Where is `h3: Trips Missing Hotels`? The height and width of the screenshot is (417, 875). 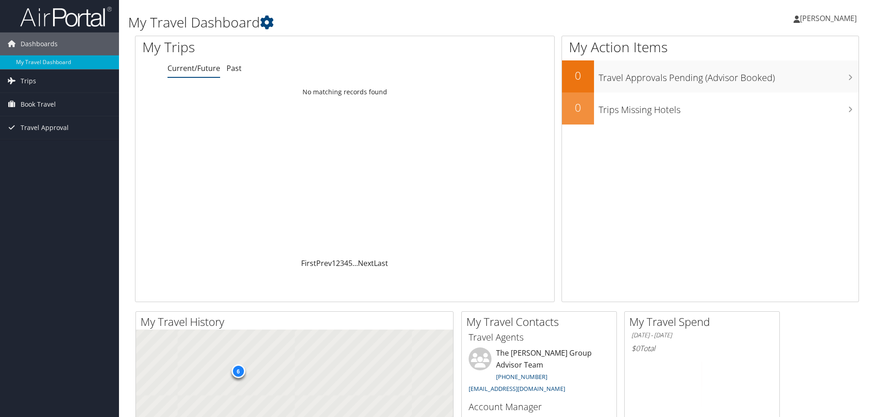 h3: Trips Missing Hotels is located at coordinates (728, 108).